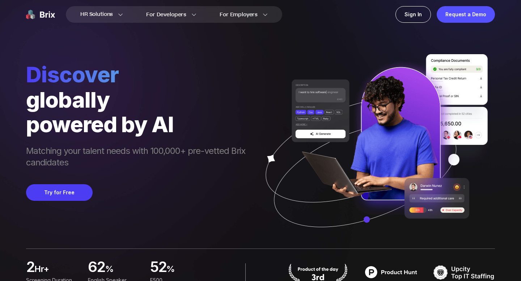 Image resolution: width=521 pixels, height=281 pixels. I want to click on a: Request a Demo, so click(465, 14).